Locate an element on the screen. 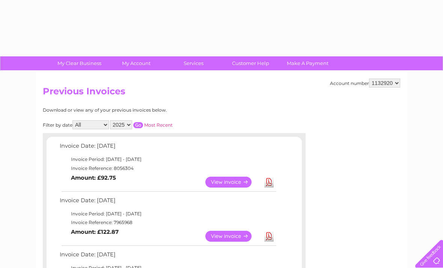 Image resolution: width=443 pixels, height=268 pixels. a: Make A Payment is located at coordinates (308, 63).